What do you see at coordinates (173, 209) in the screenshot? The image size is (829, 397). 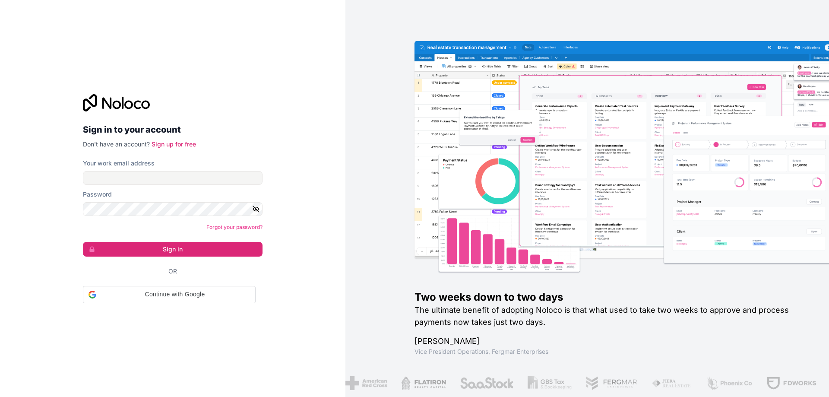 I see `input: Password` at bounding box center [173, 209].